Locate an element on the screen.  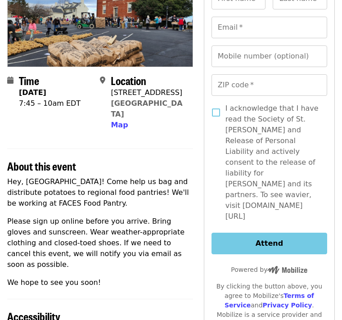
p: Please sign up online before you arrive. Bring gloves and sunscreen. Wear weather-appropriate clo... is located at coordinates (100, 243).